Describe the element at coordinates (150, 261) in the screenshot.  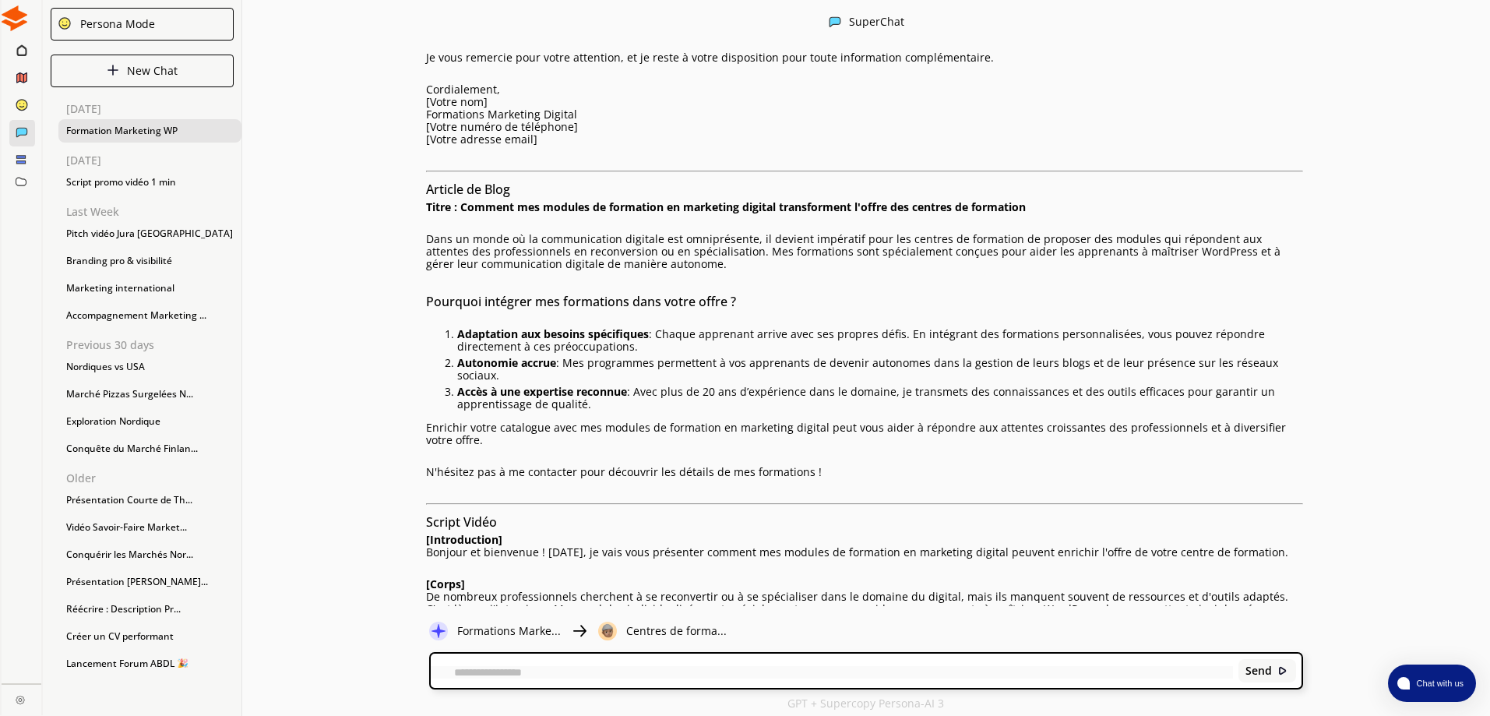
I see `div: Branding pro & visibilité` at that location.